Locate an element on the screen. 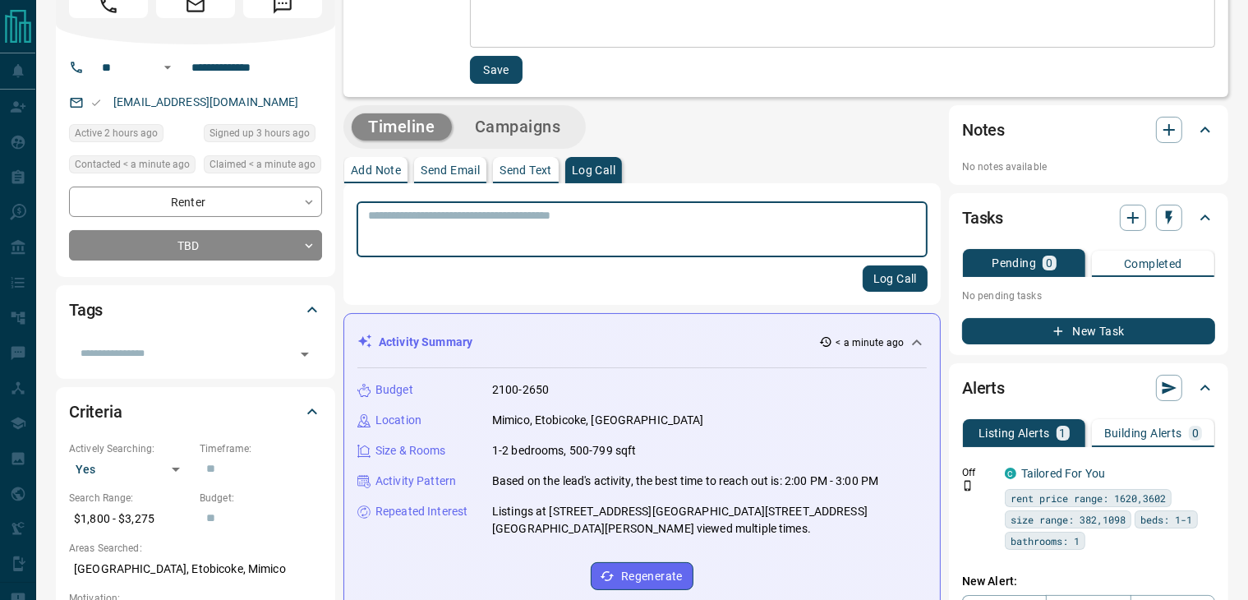 Image resolution: width=1248 pixels, height=600 pixels. p: Activity Pattern is located at coordinates (416, 481).